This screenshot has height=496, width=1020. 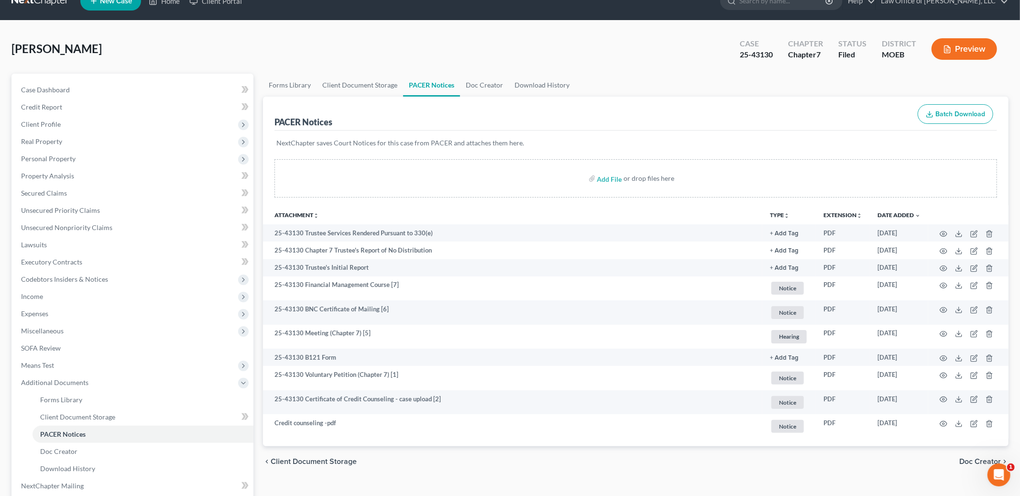 I want to click on span: Personal Property, so click(x=48, y=158).